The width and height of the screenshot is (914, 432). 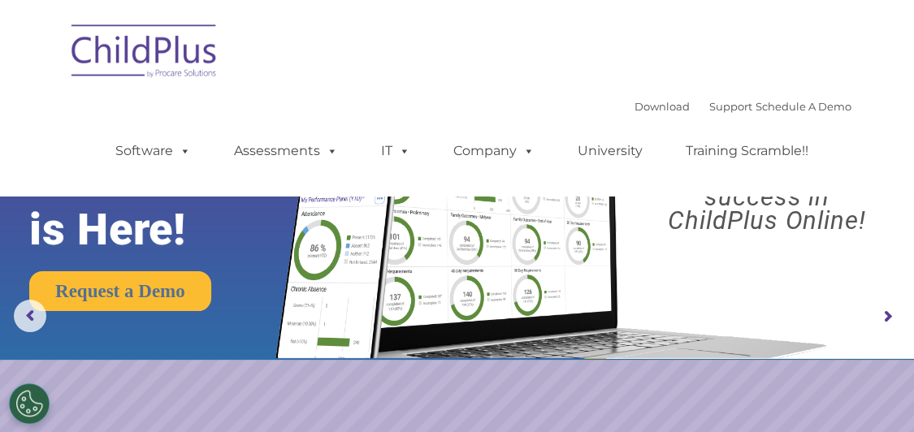 What do you see at coordinates (746, 151) in the screenshot?
I see `a: Training Scramble!!` at bounding box center [746, 151].